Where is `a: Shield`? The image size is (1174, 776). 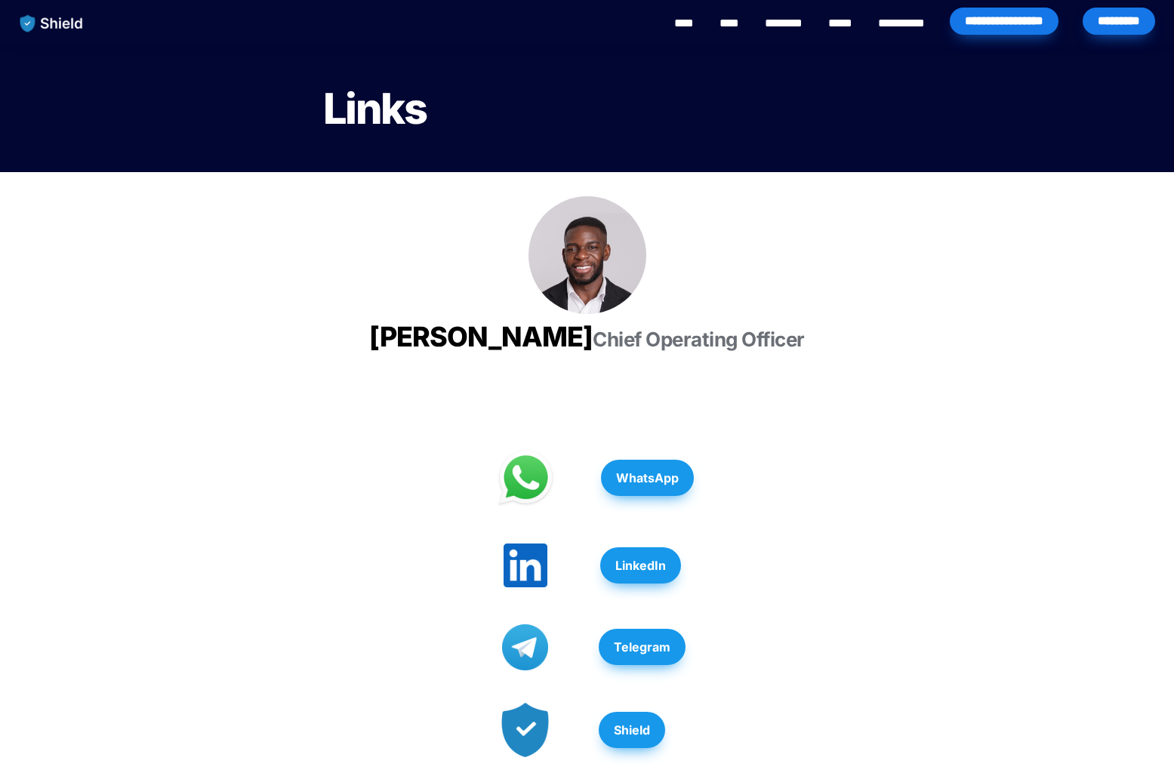 a: Shield is located at coordinates (632, 730).